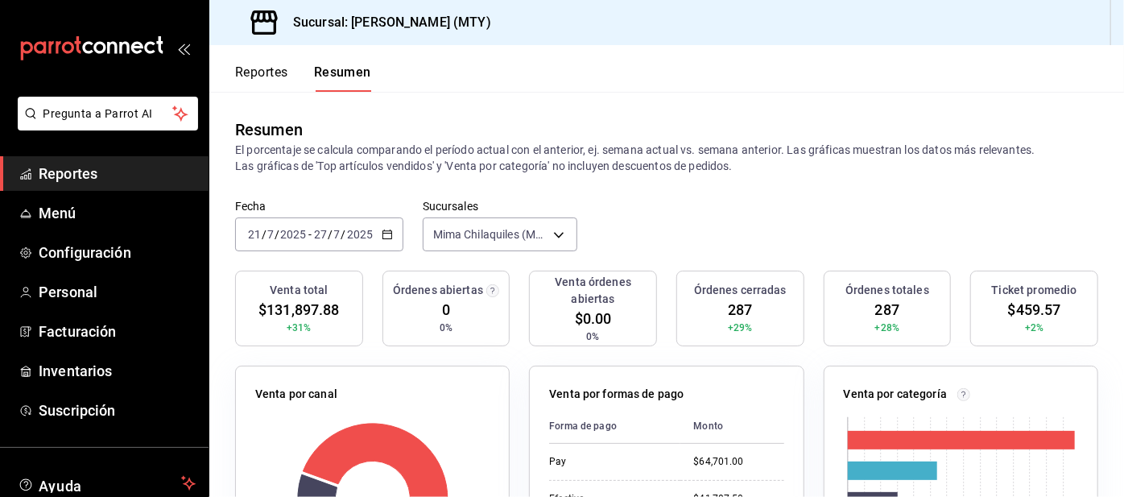  Describe the element at coordinates (106, 483) in the screenshot. I see `span: Ayuda` at that location.